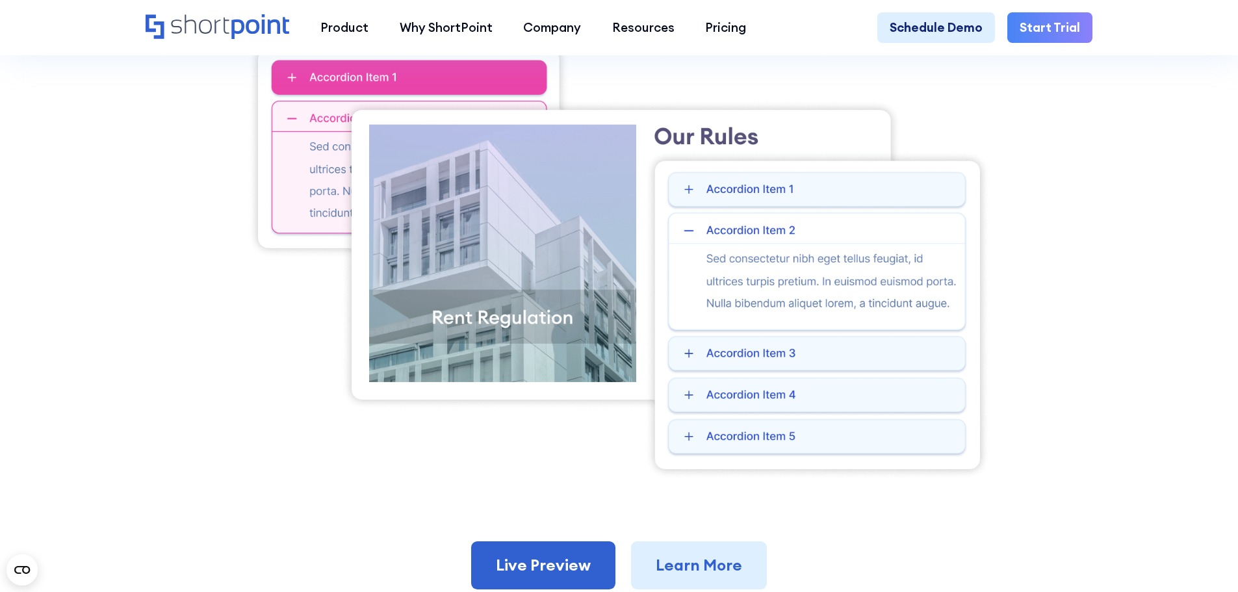 The height and width of the screenshot is (592, 1238). I want to click on div: Chat Widget, so click(1121, 517).